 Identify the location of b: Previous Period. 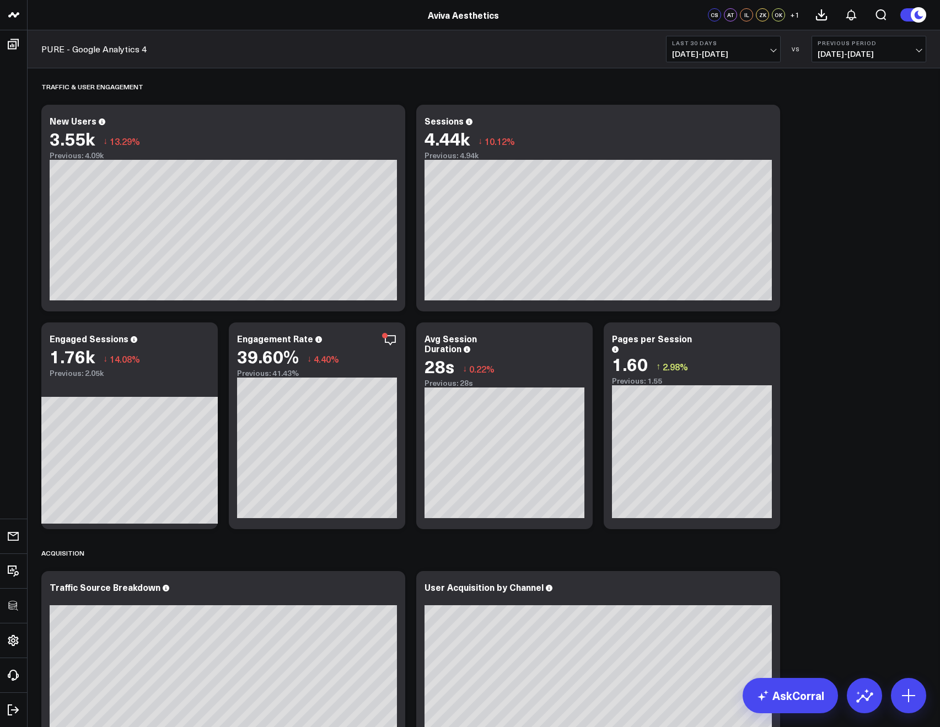
(869, 43).